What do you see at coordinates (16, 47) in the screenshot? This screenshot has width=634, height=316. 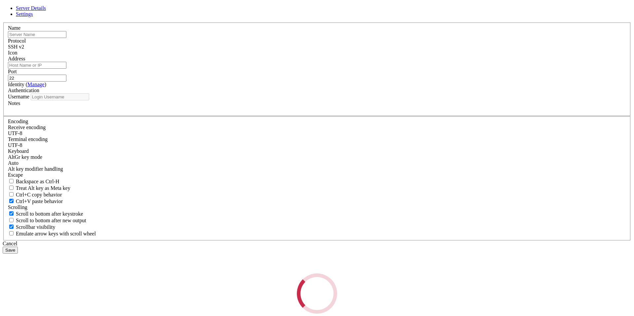 I see `span: SSH v2` at bounding box center [16, 47].